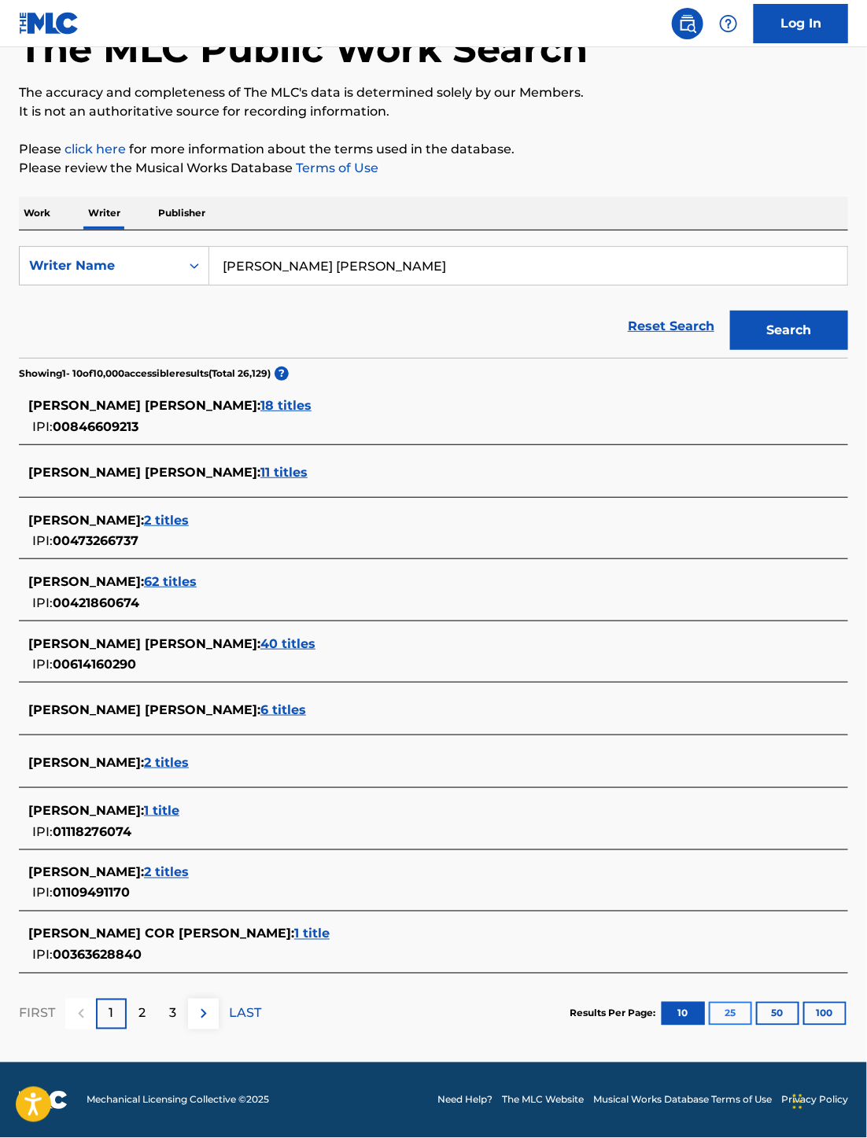 The image size is (867, 1138). I want to click on img: help, so click(728, 24).